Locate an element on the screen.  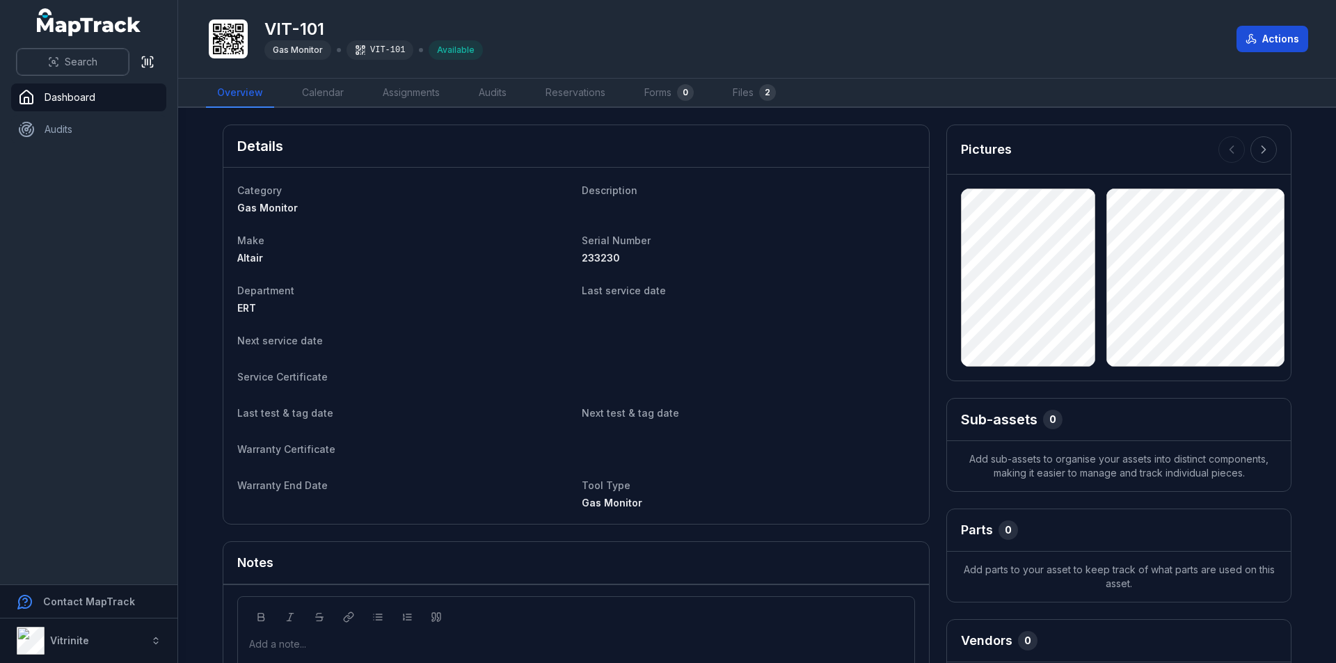
span: Department is located at coordinates (266, 290).